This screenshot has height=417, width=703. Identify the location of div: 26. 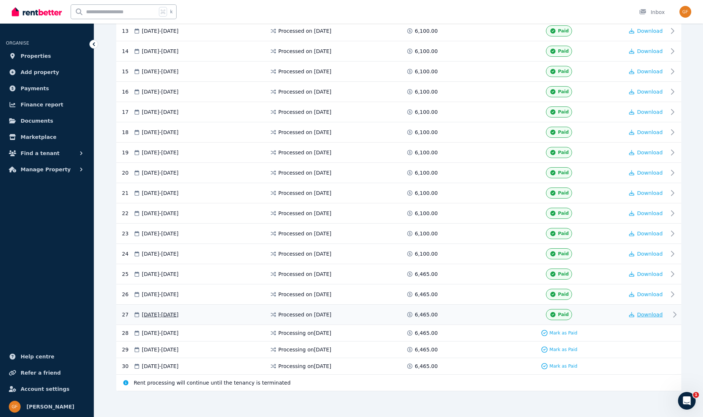
(128, 294).